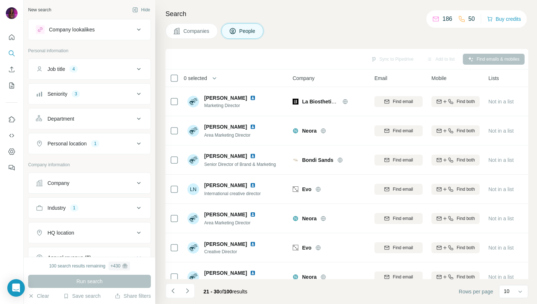 The width and height of the screenshot is (537, 304). What do you see at coordinates (89, 183) in the screenshot?
I see `button: Company` at bounding box center [89, 183].